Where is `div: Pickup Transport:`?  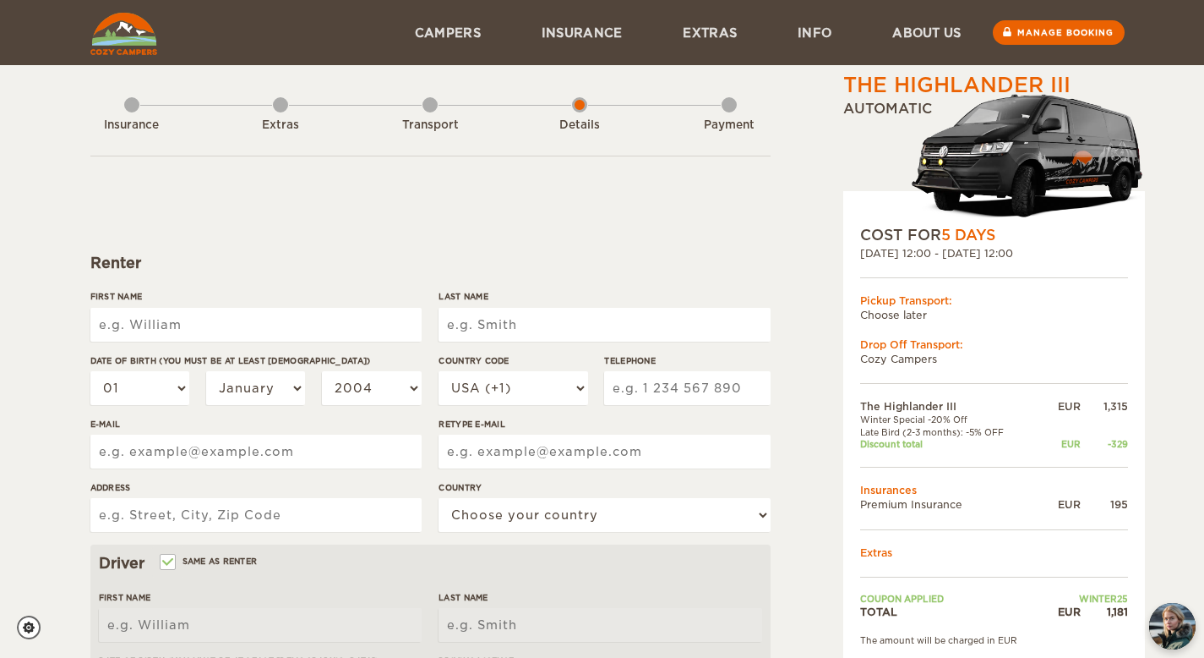 div: Pickup Transport: is located at coordinates (994, 300).